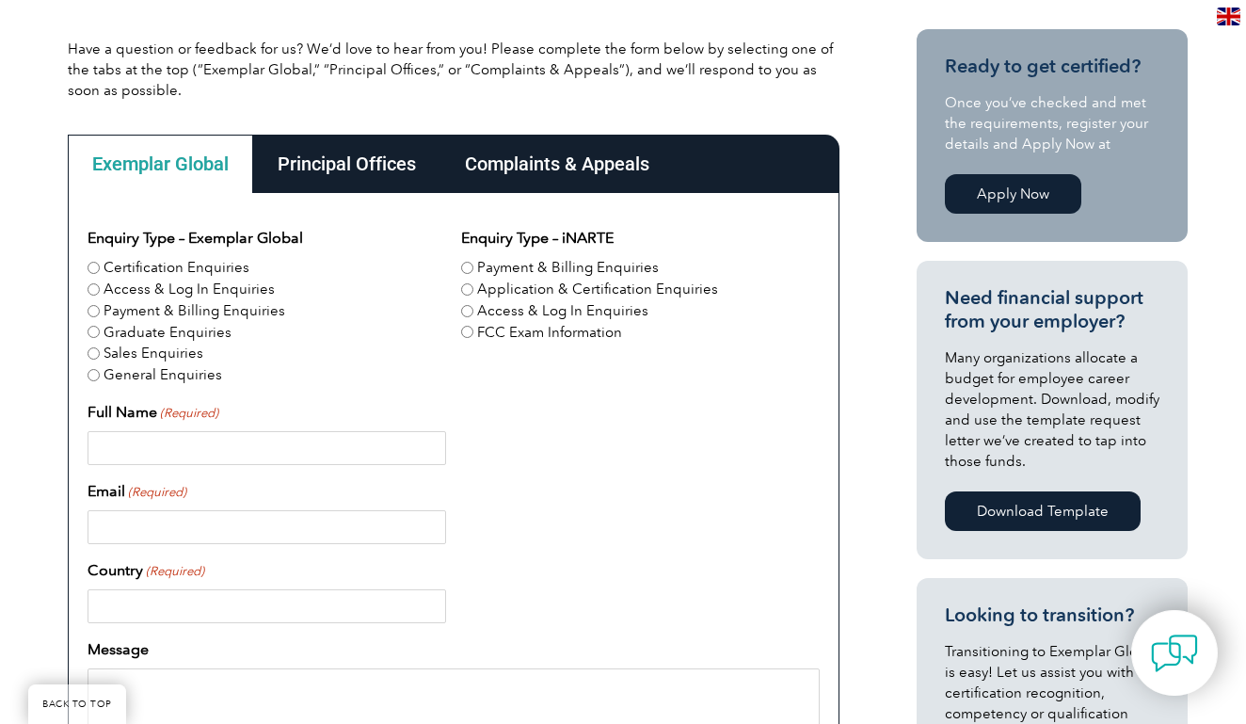 This screenshot has width=1246, height=724. I want to click on h3: Need financial support from your employer?, so click(1052, 310).